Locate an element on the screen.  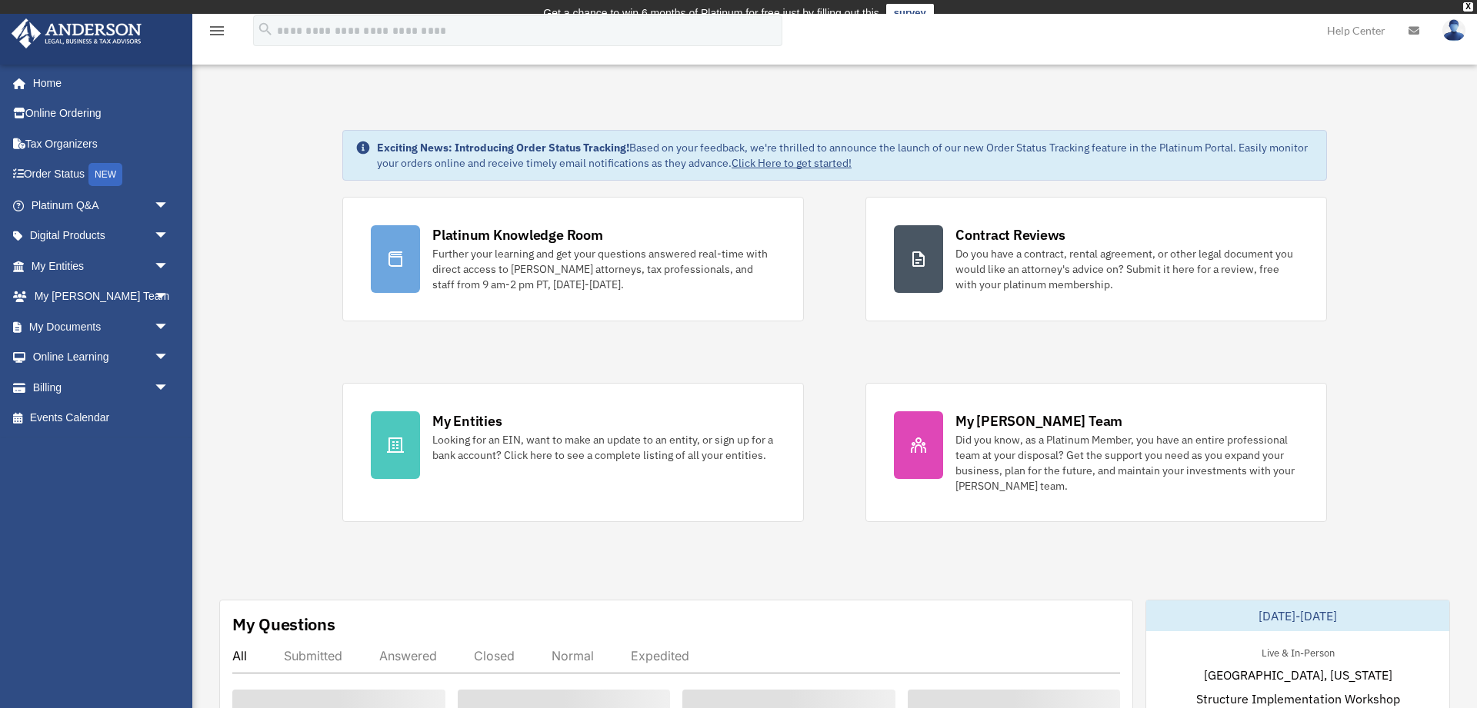
a: My Entities Looking for an EIN, want to make an update to an entity, or sign up for a bank accoun... is located at coordinates (573, 452).